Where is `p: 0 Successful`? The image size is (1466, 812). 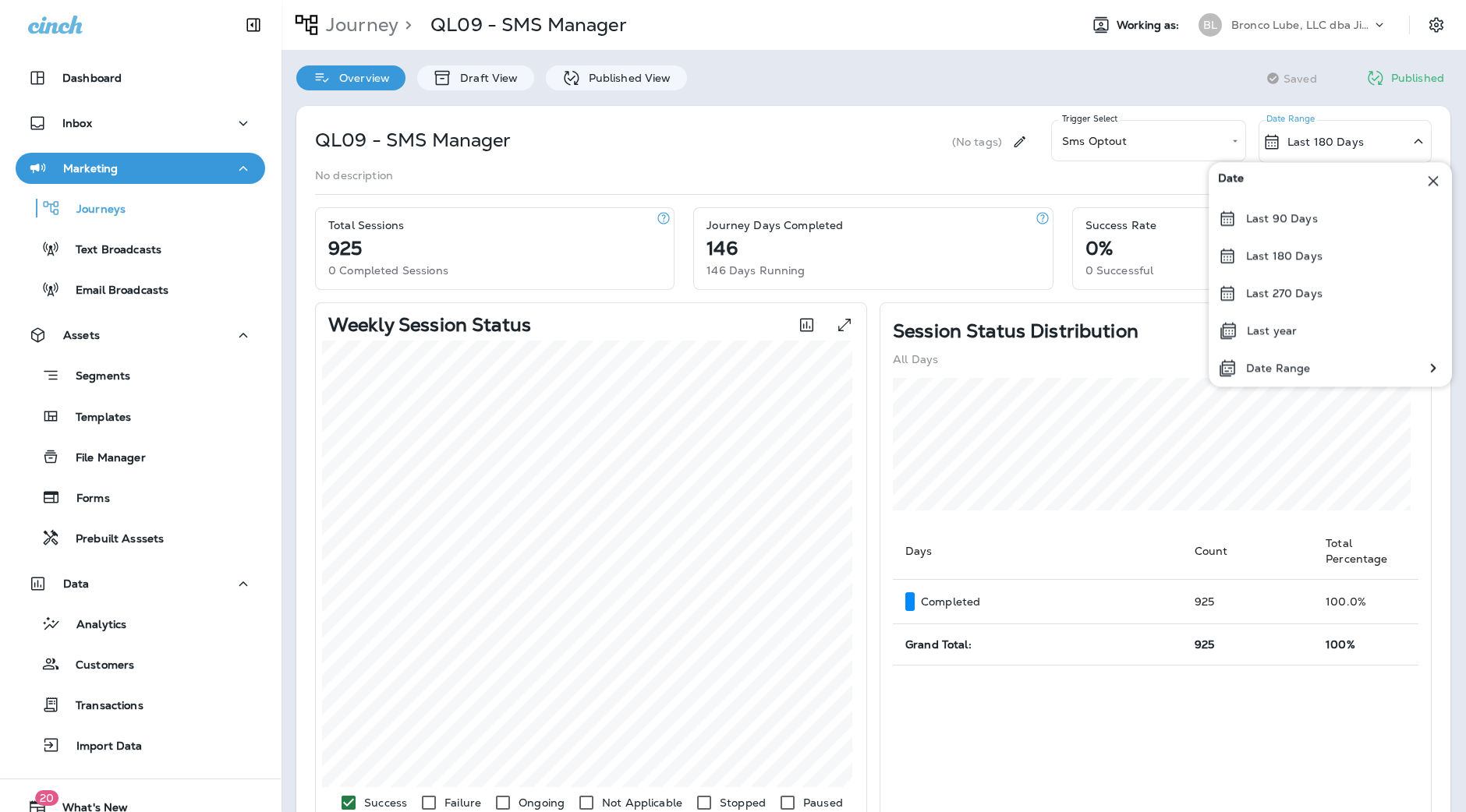 p: 0 Successful is located at coordinates (1120, 271).